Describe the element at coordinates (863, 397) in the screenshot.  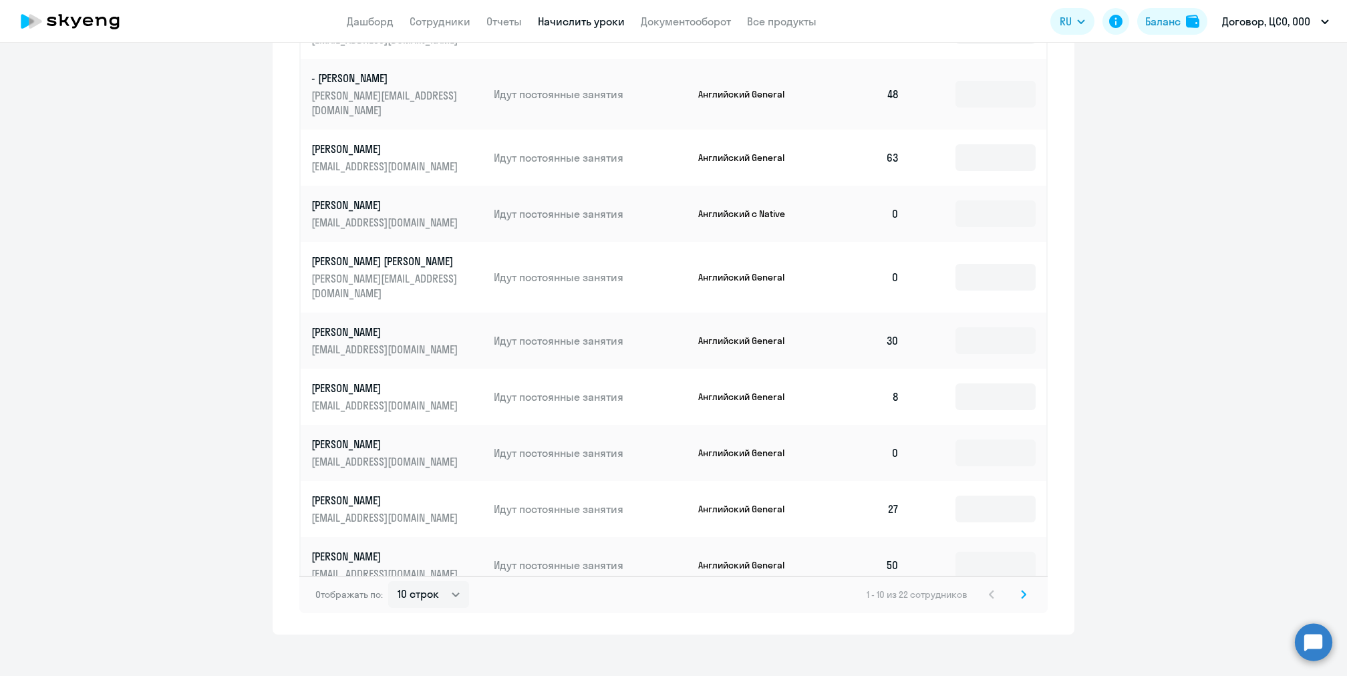
I see `td: 8` at that location.